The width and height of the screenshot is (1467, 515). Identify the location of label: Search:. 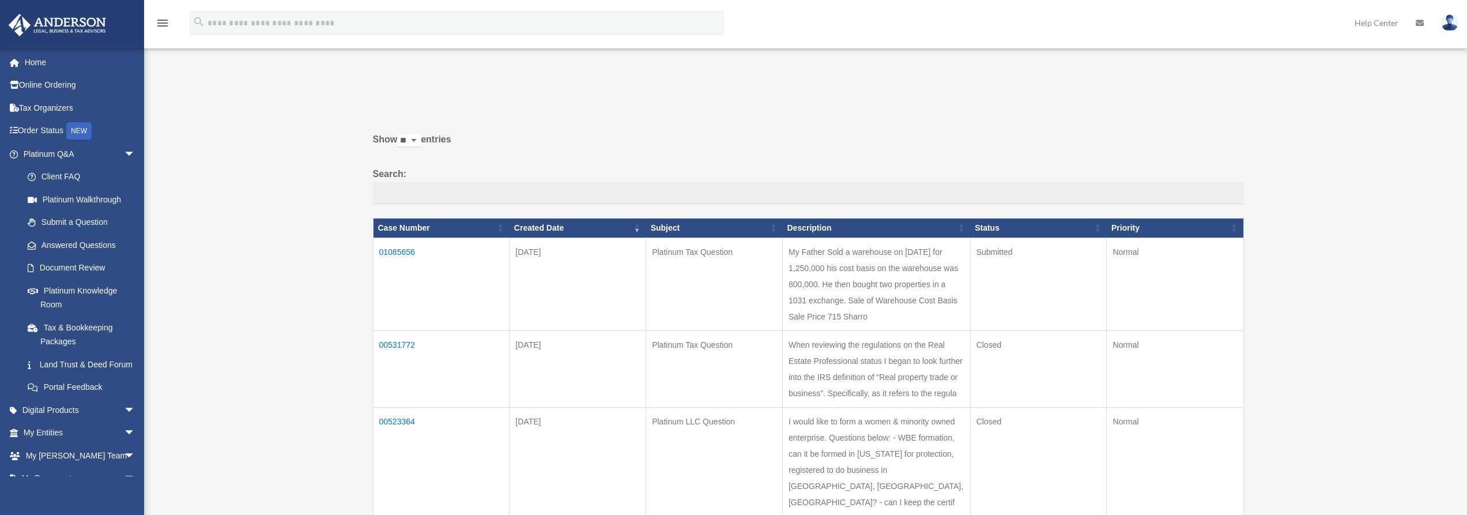
(808, 185).